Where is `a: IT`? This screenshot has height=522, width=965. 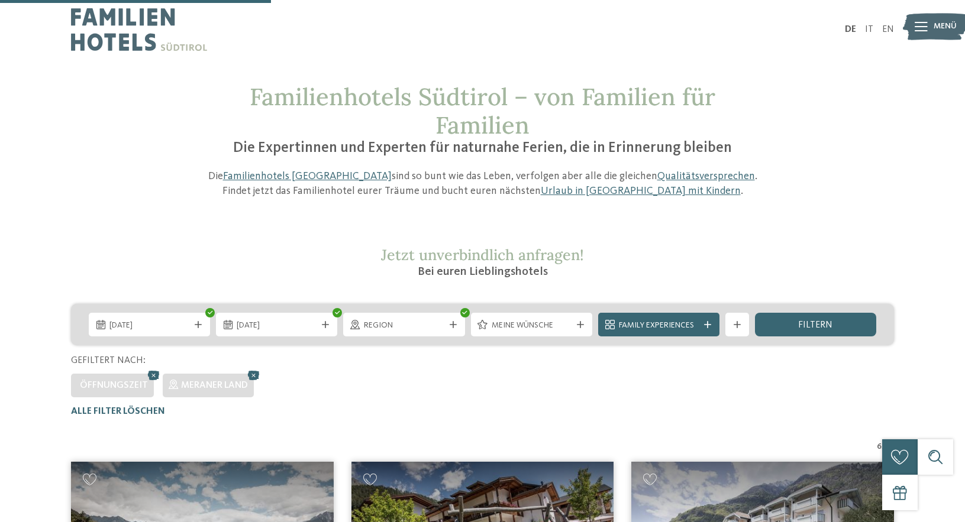
a: IT is located at coordinates (869, 30).